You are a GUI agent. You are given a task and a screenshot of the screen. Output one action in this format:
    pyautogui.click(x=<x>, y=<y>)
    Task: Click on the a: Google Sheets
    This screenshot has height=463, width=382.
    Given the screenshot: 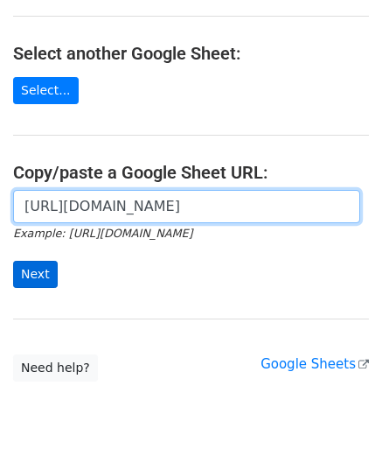 What is the action you would take?
    pyautogui.click(x=315, y=364)
    